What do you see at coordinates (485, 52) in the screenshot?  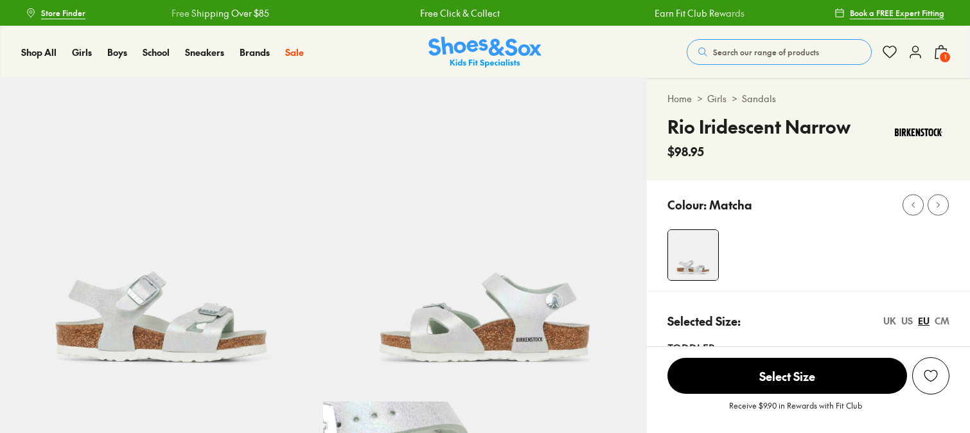 I see `img: SNS_Logo_Responsive.svg` at bounding box center [485, 52].